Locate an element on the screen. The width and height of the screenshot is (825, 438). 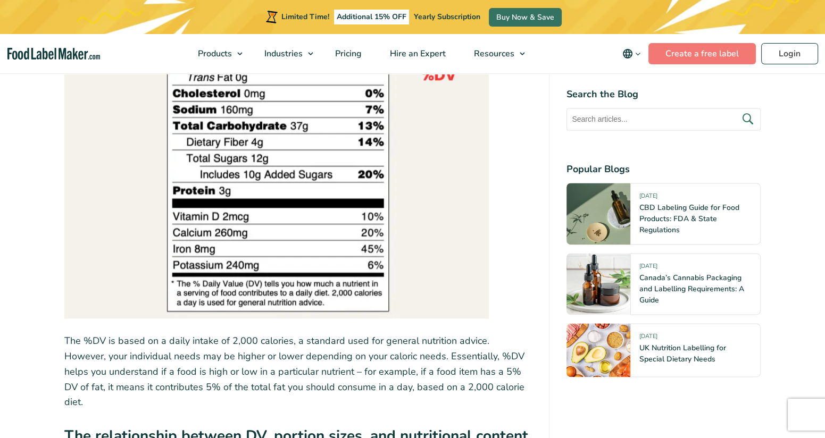
a: CBD Labeling Guide for Food Products: FDA & State Regulations is located at coordinates (689, 219).